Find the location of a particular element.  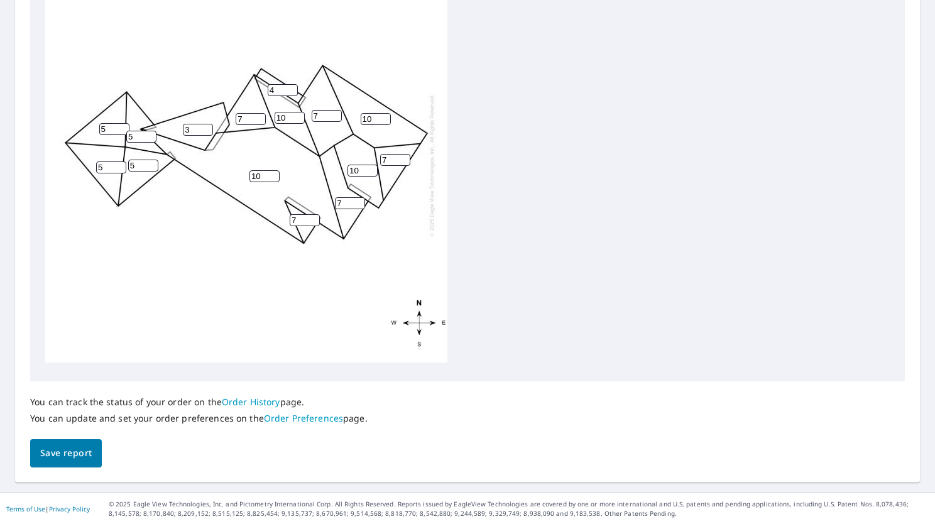

a: Order History is located at coordinates (251, 402).